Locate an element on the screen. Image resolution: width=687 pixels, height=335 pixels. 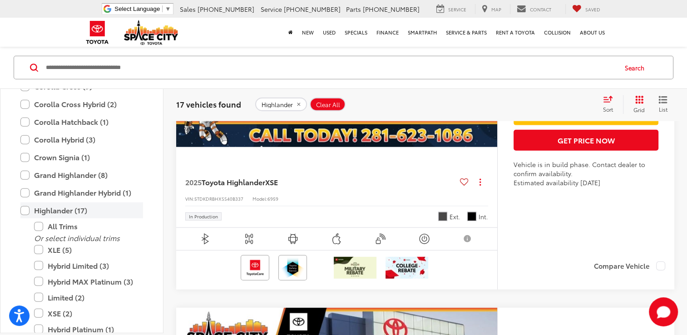
button: Search is located at coordinates (636, 68).